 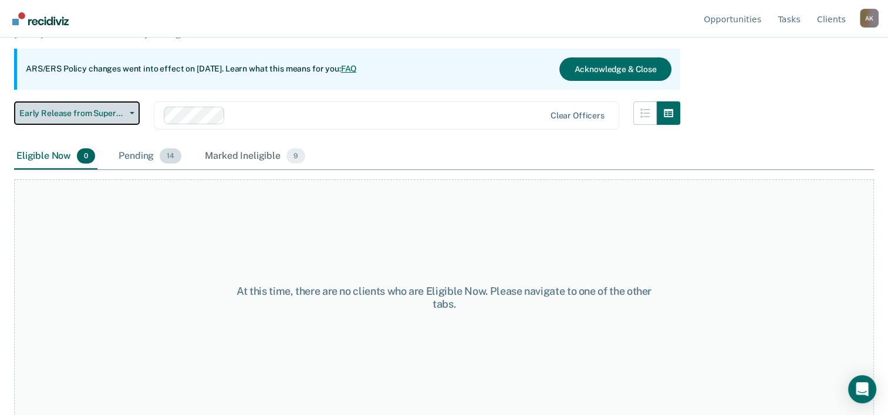 I want to click on div: Pending14, so click(x=150, y=157).